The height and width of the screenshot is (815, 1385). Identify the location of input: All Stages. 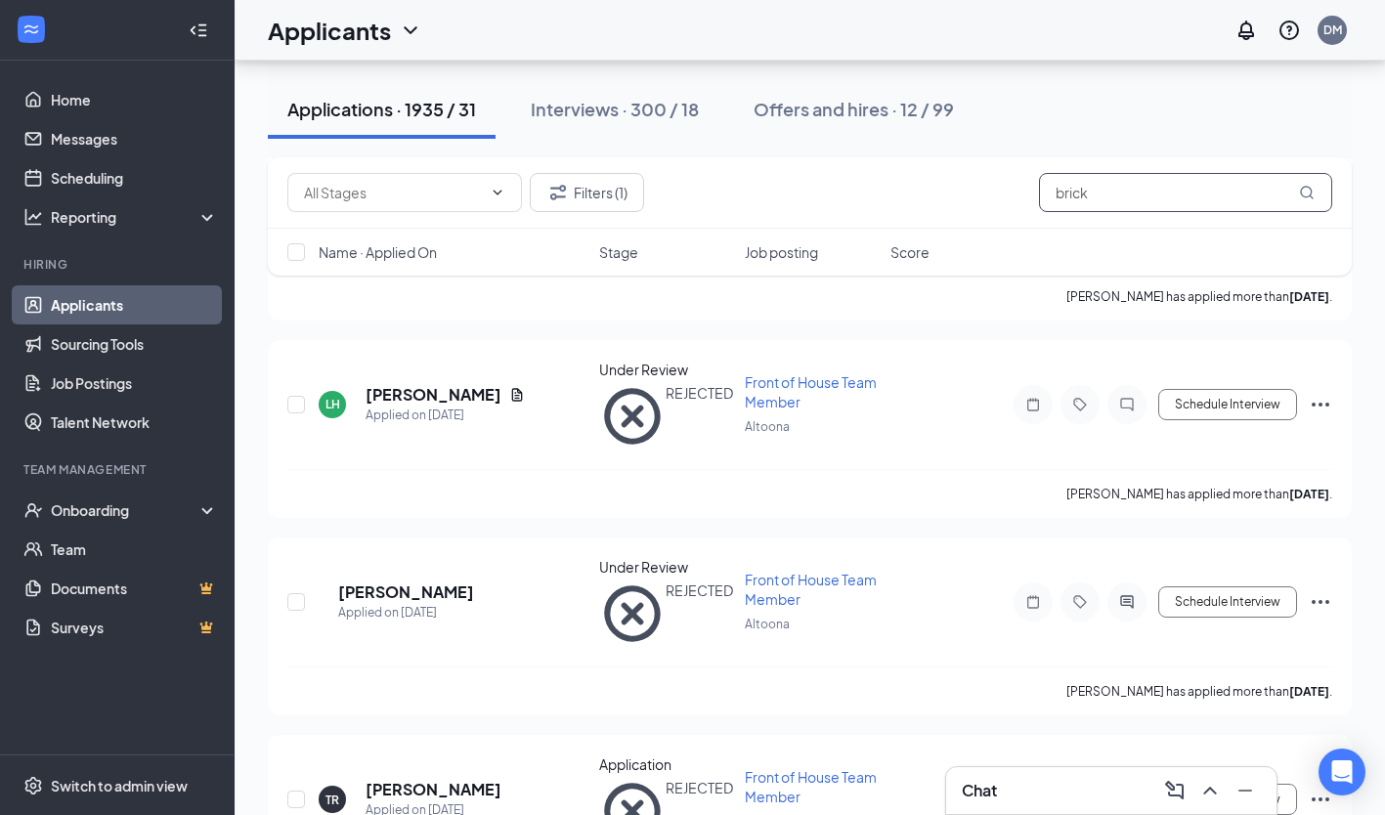
(393, 193).